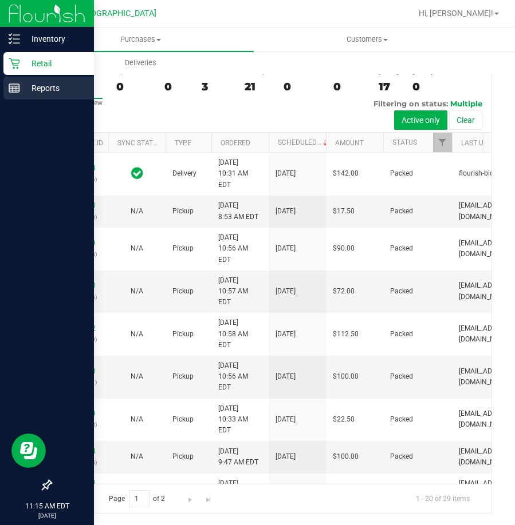  What do you see at coordinates (404, 143) in the screenshot?
I see `a: Status` at bounding box center [404, 143].